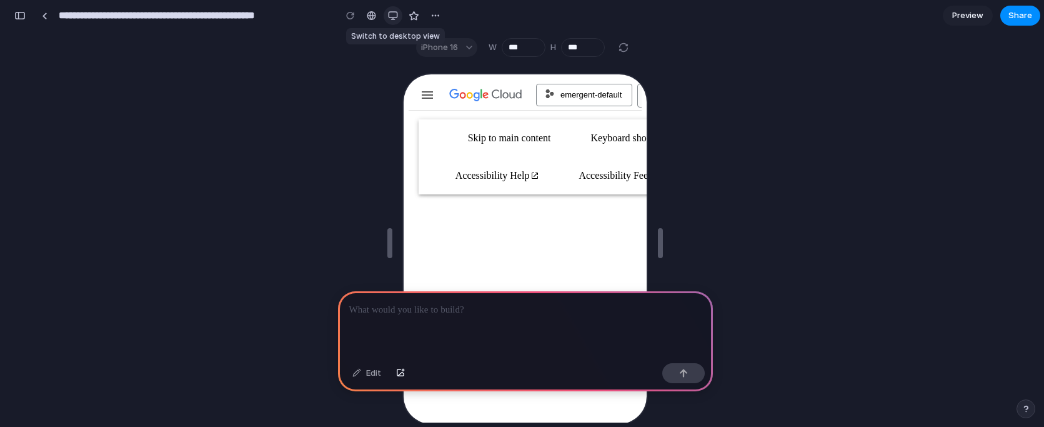 The image size is (1044, 427). I want to click on span: emergent-default, so click(188, 21).